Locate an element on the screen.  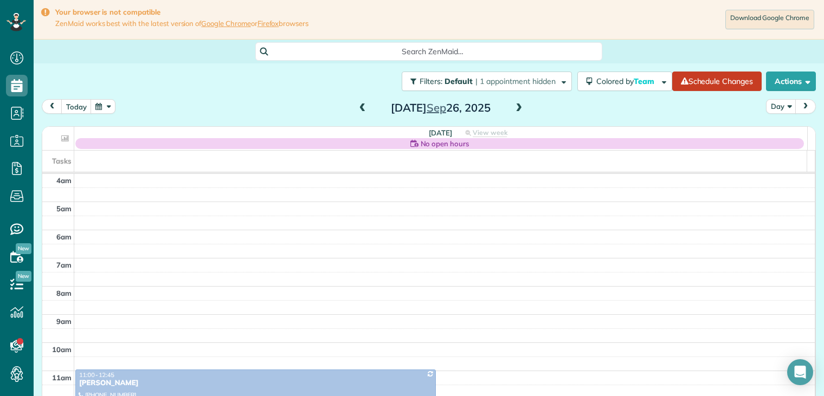
span: Sep is located at coordinates (436, 107).